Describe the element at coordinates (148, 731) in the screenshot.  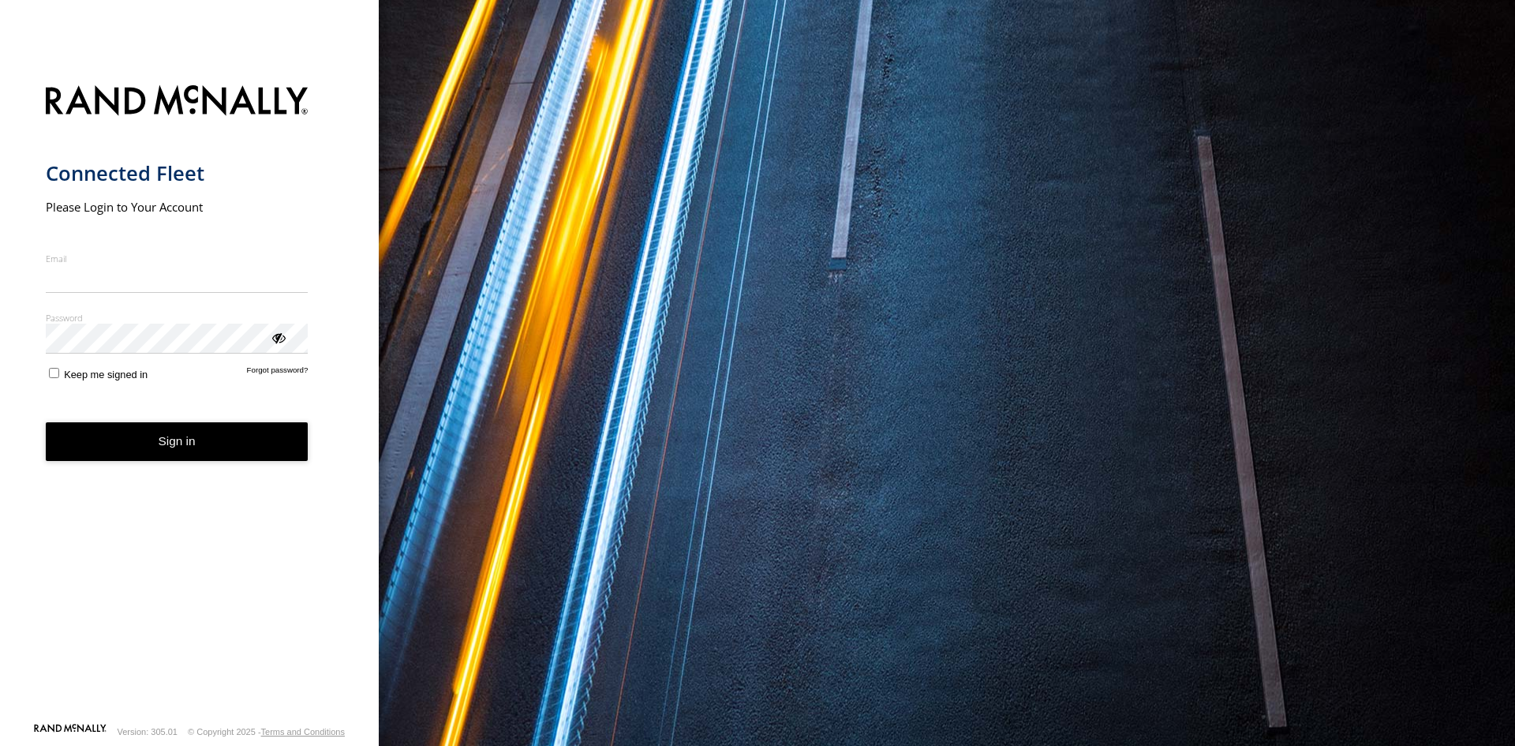
I see `div: Version: 305.01` at that location.